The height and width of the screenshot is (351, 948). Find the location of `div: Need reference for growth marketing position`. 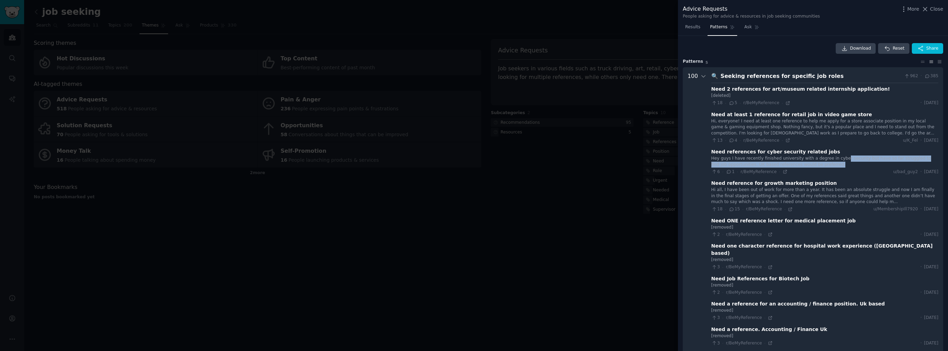

div: Need reference for growth marketing position is located at coordinates (774, 183).